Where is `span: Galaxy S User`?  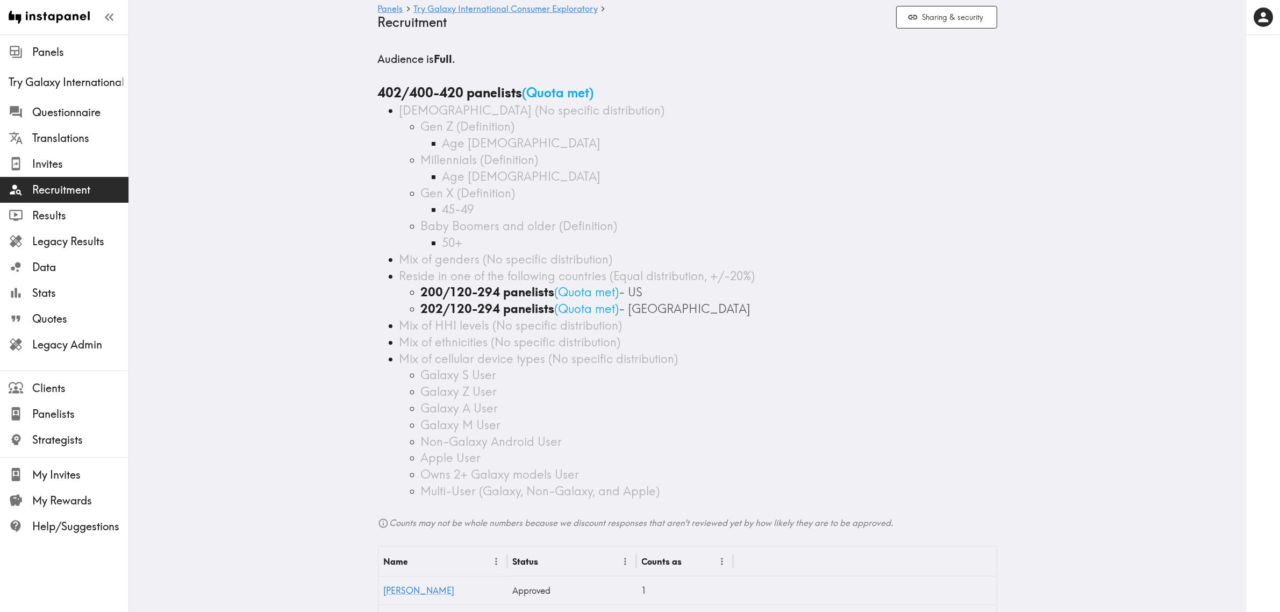
span: Galaxy S User is located at coordinates (459, 375).